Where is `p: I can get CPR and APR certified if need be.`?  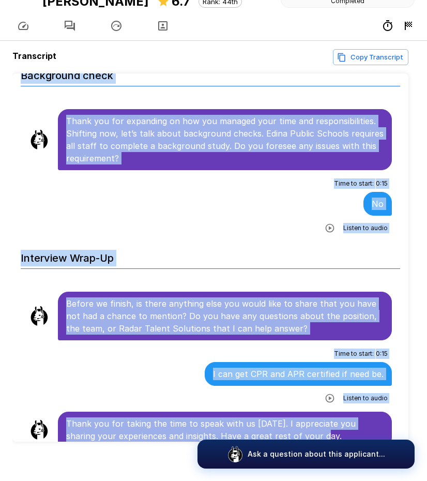 p: I can get CPR and APR certified if need be. is located at coordinates (298, 374).